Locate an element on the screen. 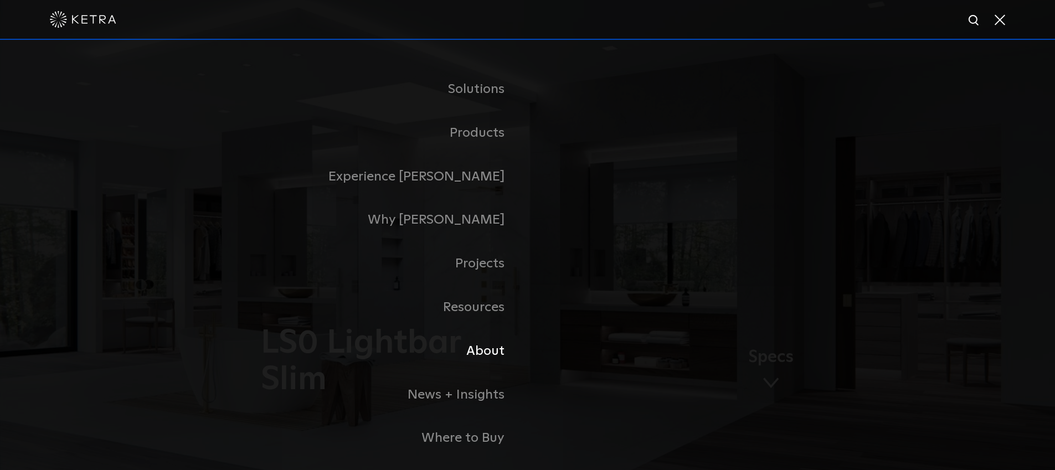 The height and width of the screenshot is (470, 1055). a: Where to Buy is located at coordinates (389, 438).